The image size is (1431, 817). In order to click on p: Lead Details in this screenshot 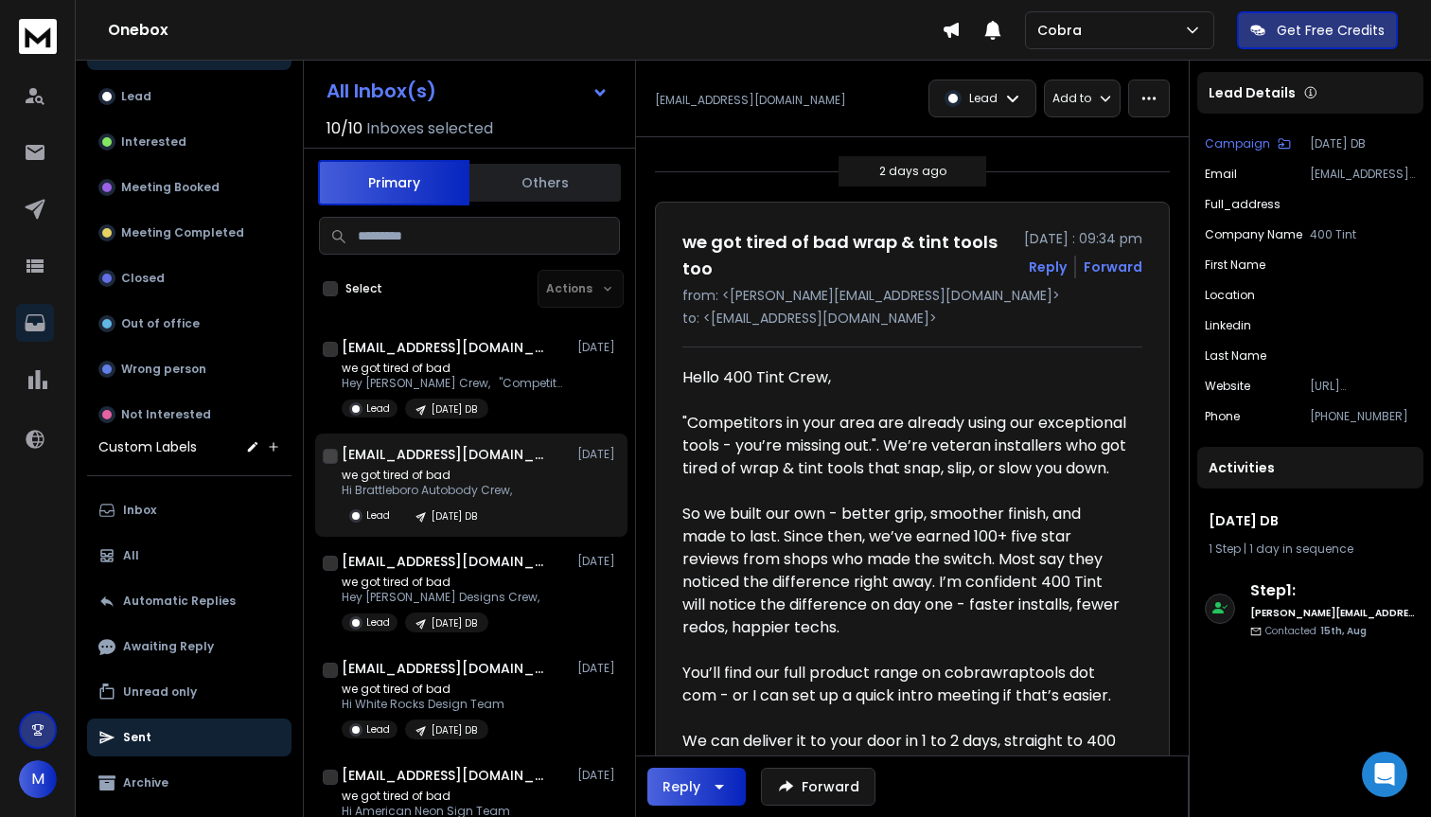, I will do `click(1252, 93)`.